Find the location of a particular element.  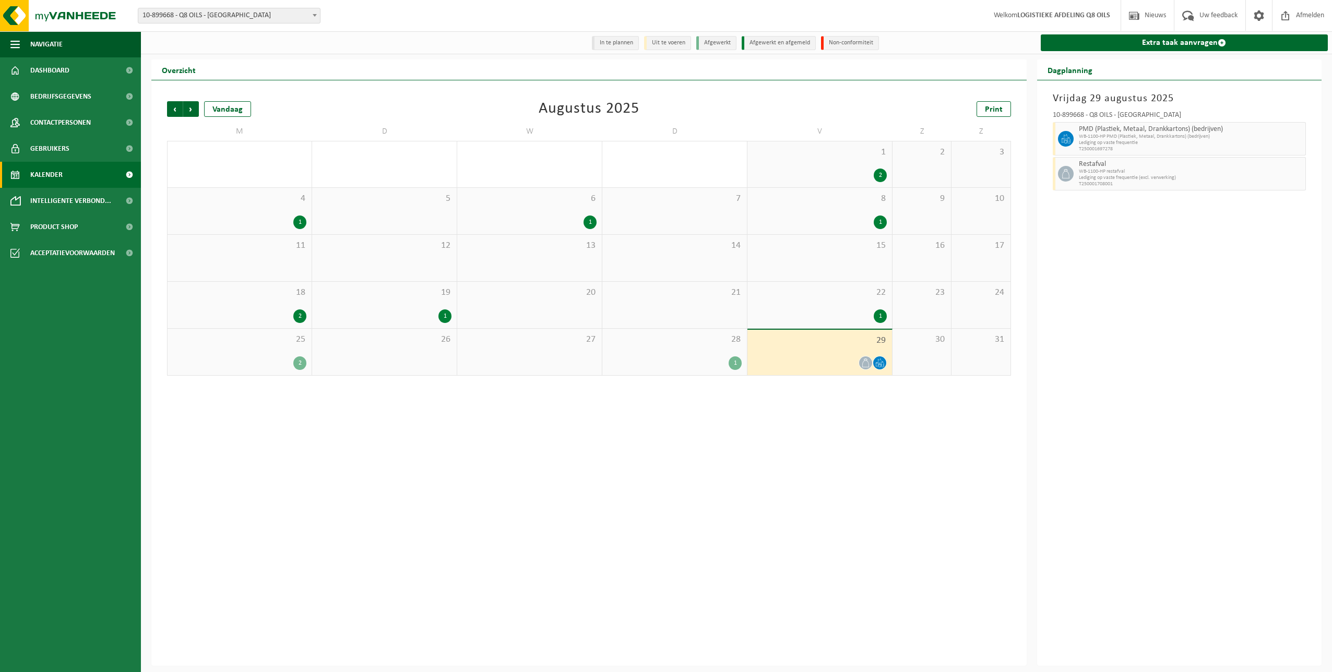

li: Afgewerkt is located at coordinates (716, 43).